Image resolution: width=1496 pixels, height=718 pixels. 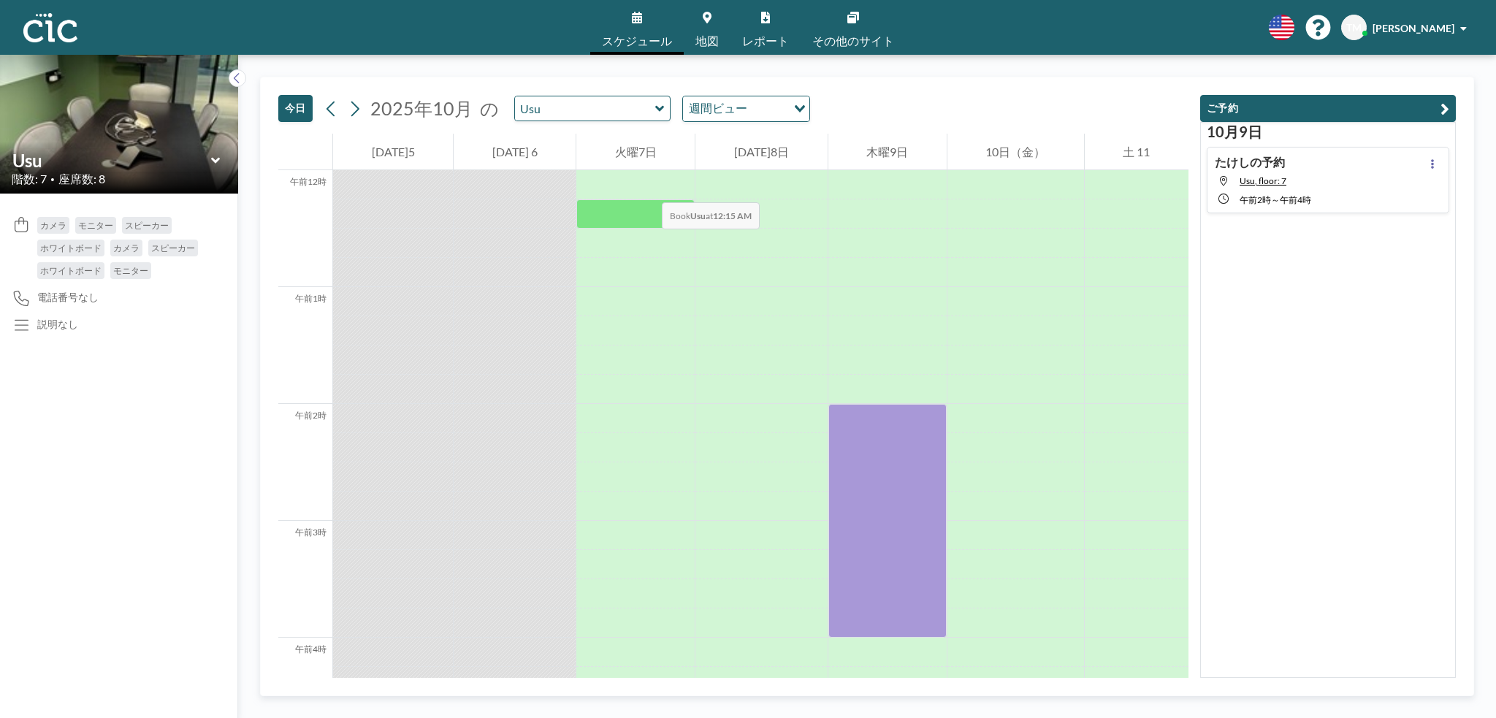 I want to click on font: たけしの予約, so click(x=1250, y=161).